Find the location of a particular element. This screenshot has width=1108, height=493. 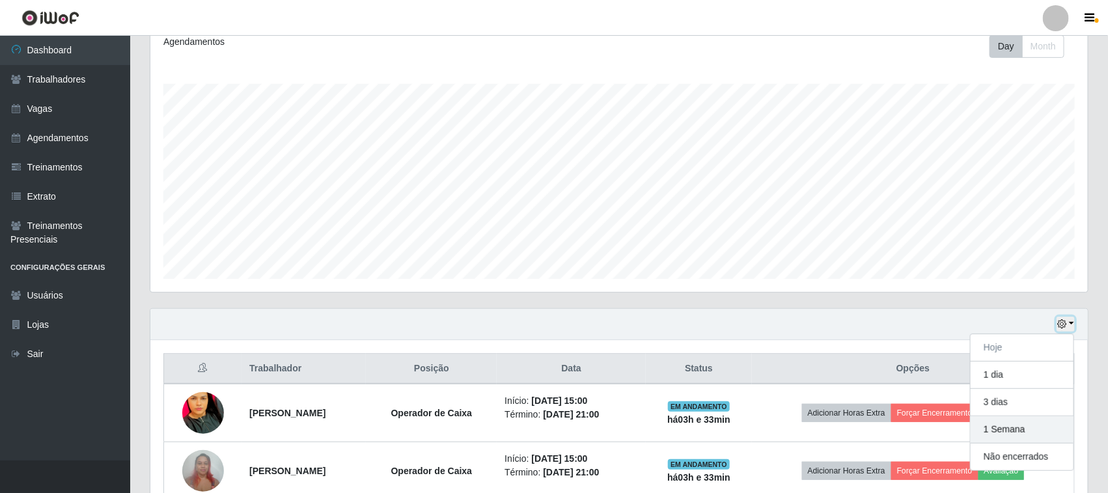

img: CoreUI Logo is located at coordinates (50, 18).